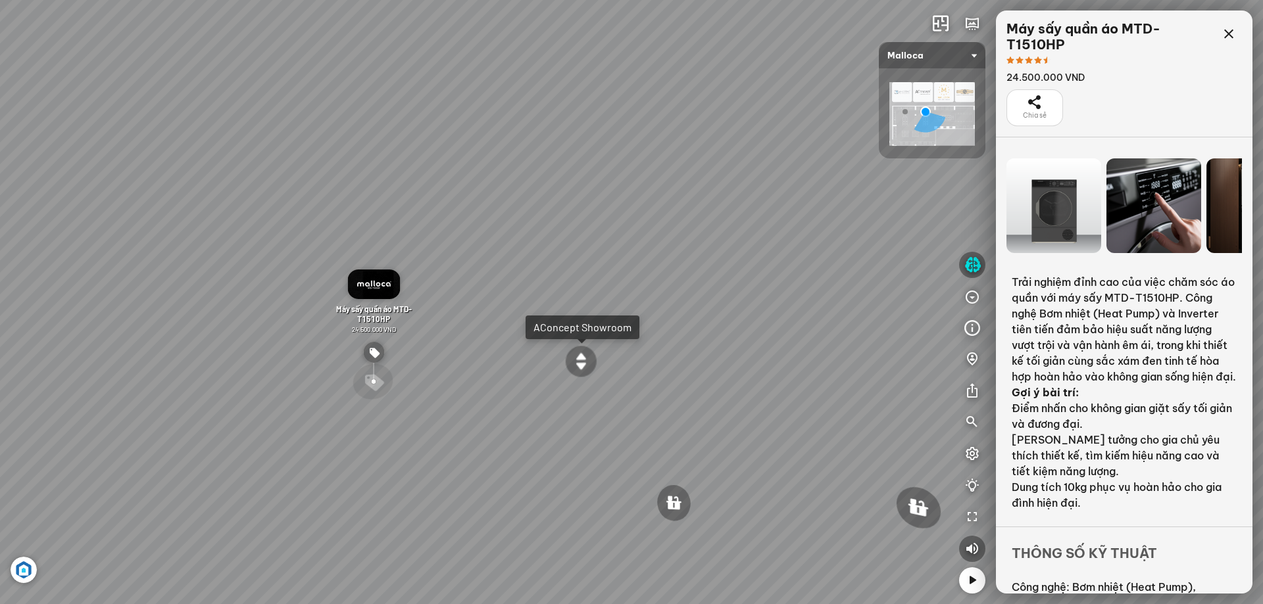 The width and height of the screenshot is (1263, 604). Describe the element at coordinates (1111, 78) in the screenshot. I see `div: 24.500.000 VND` at that location.